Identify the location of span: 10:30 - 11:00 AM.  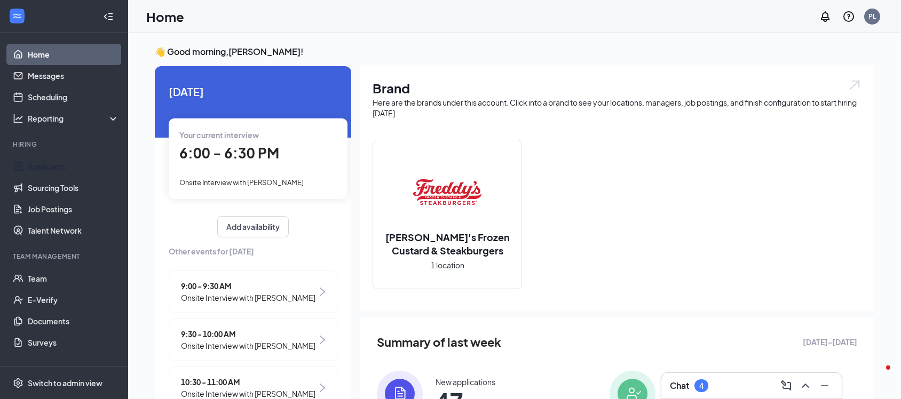
(248, 382).